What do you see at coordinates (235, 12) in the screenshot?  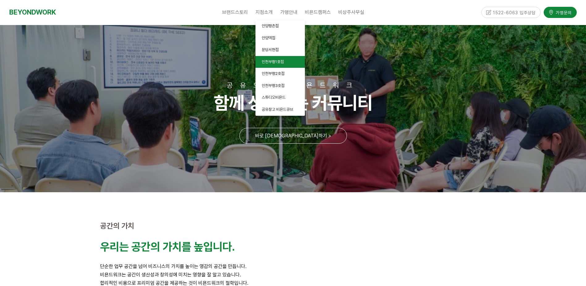 I see `a: 브랜드스토리` at bounding box center [235, 12].